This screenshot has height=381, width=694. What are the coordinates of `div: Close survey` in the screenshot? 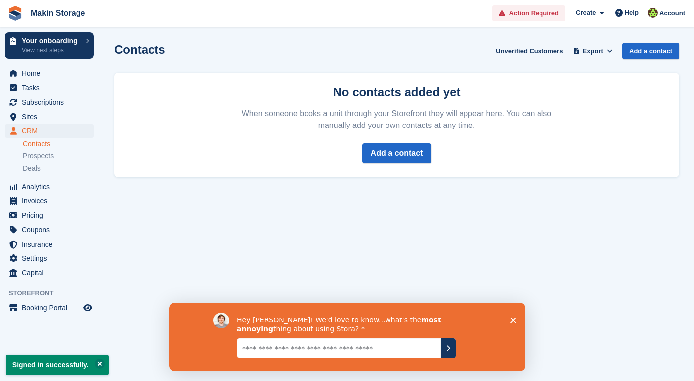 It's located at (344, 18).